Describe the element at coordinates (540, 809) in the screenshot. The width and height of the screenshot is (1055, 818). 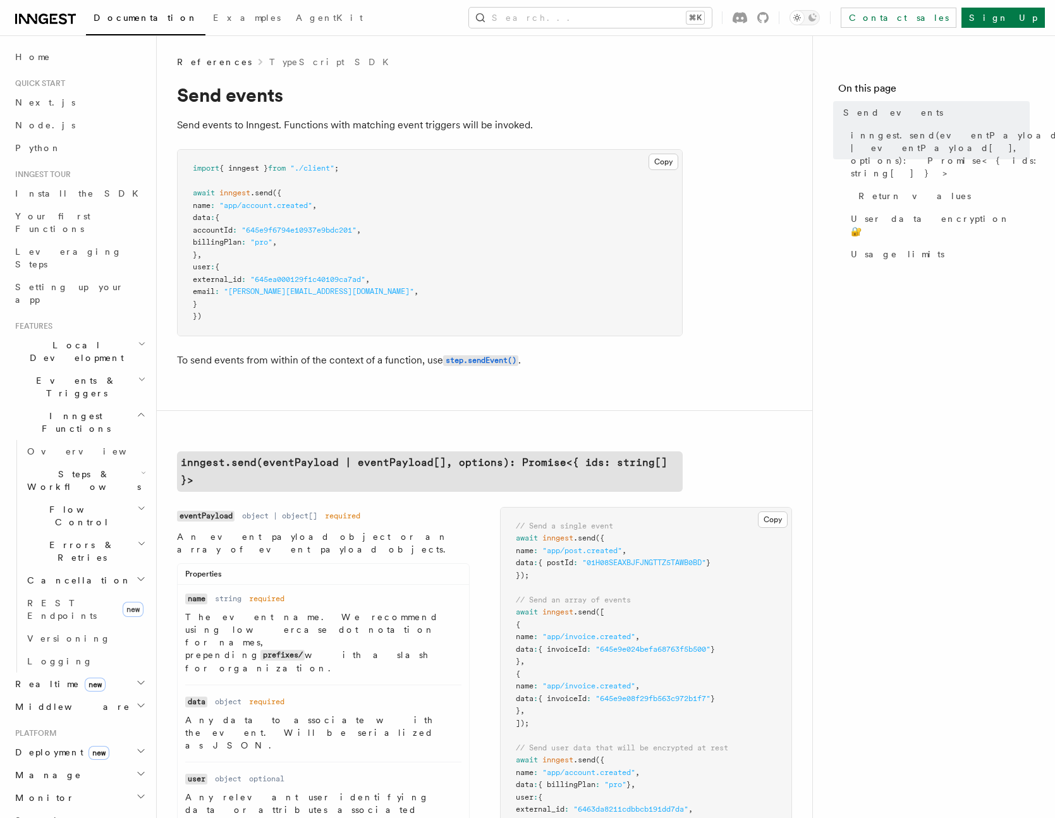
I see `span: external_id` at that location.